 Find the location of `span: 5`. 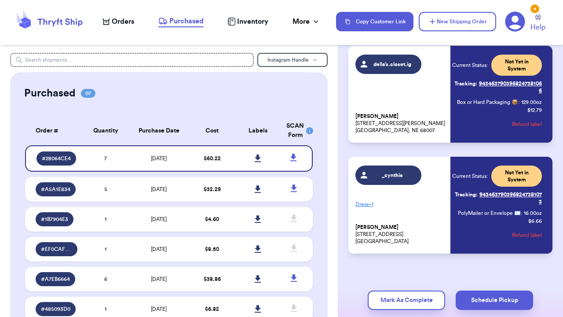

span: 5 is located at coordinates (106, 189).